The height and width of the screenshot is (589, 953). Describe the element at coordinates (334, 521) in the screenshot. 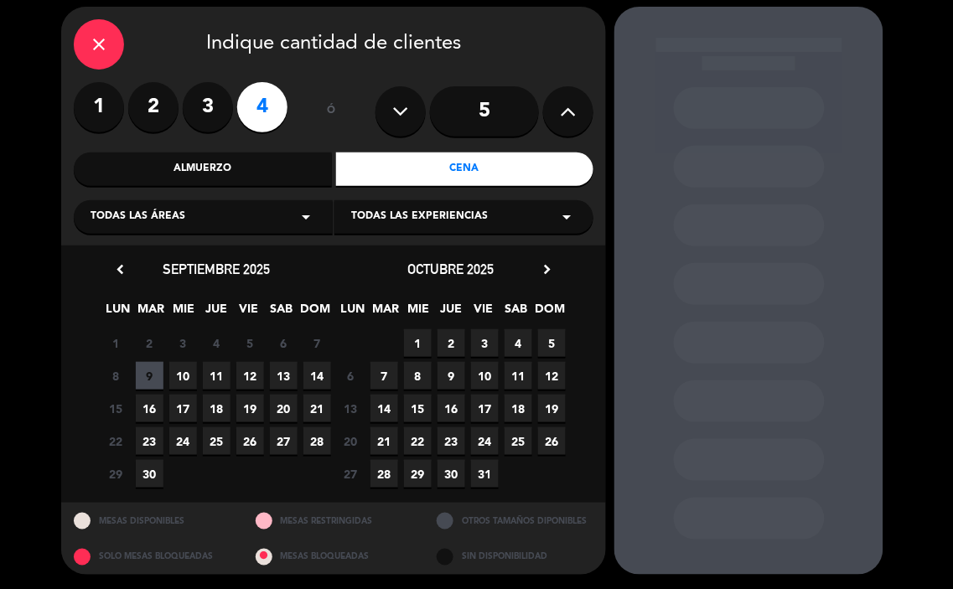

I see `div: MESAS RESTRINGIDAS` at that location.